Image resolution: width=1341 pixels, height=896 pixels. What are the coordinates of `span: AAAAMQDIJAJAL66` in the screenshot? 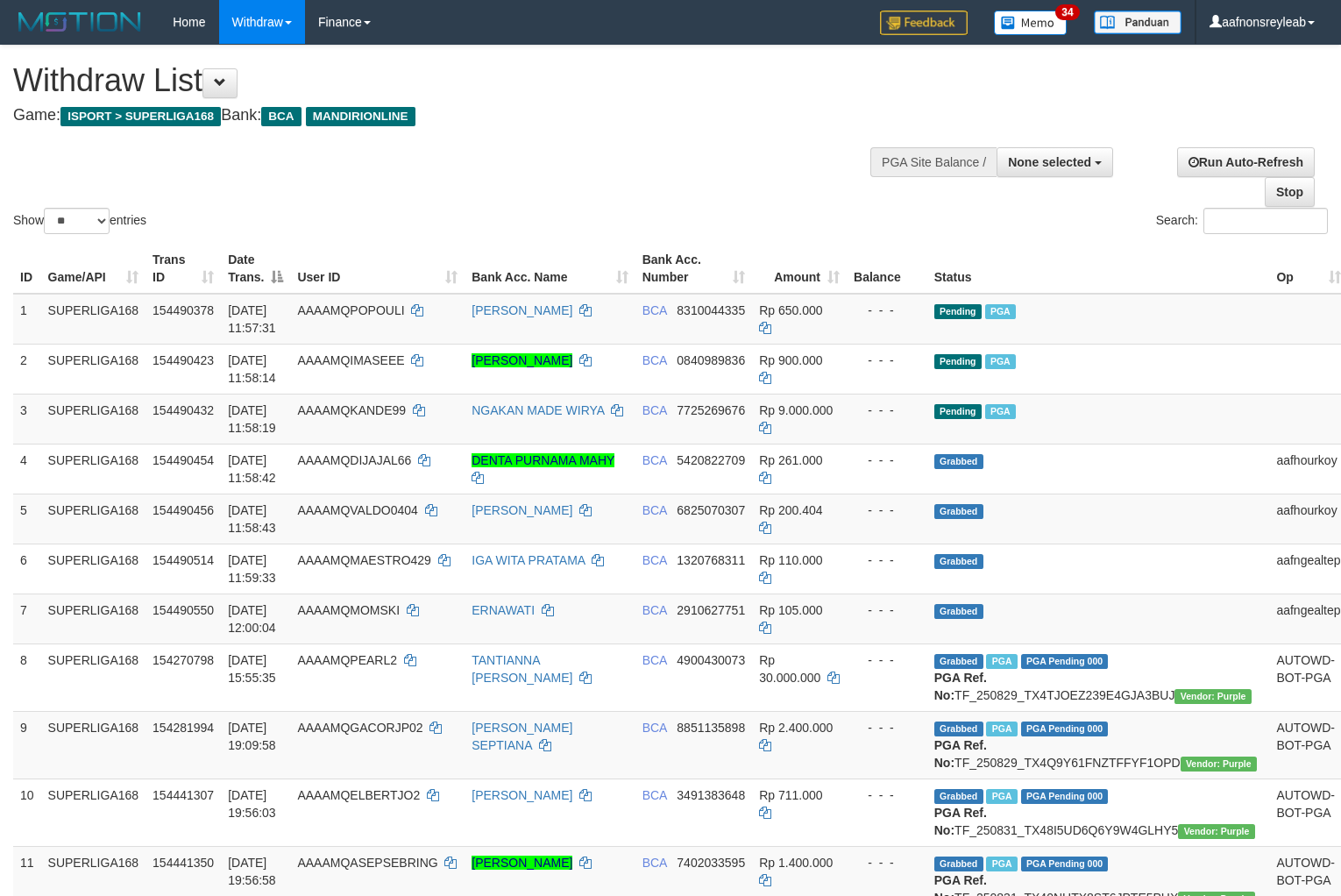 It's located at (354, 460).